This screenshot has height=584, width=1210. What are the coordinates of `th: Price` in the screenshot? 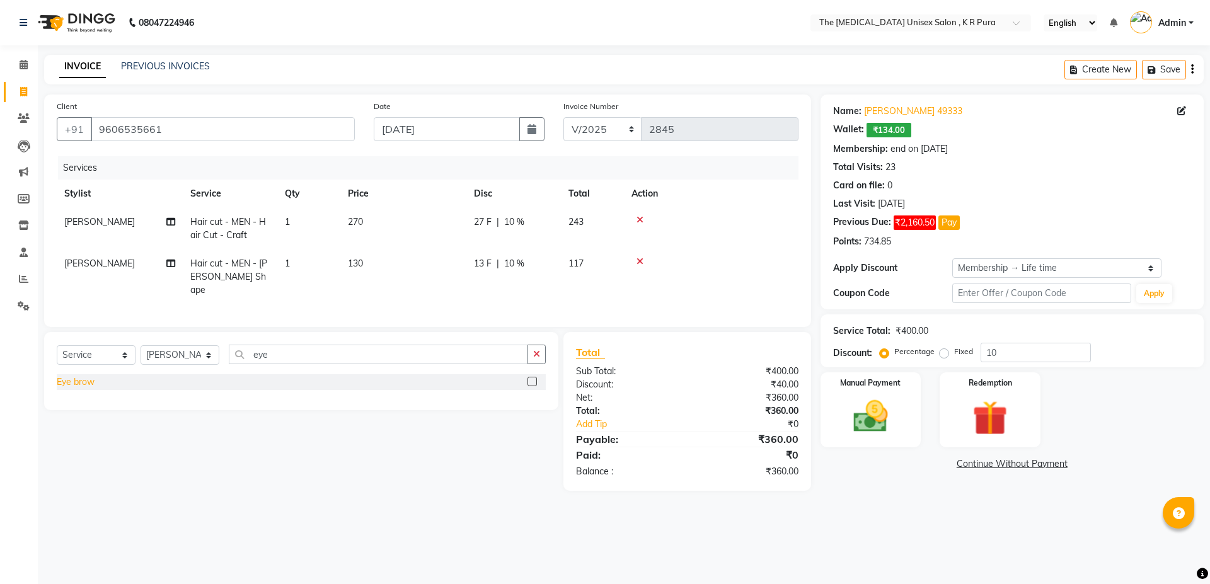 It's located at (403, 193).